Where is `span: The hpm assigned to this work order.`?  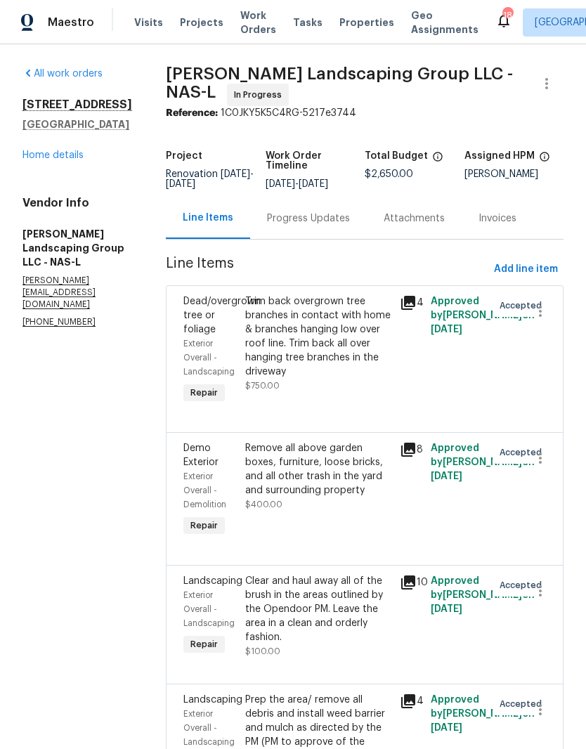
span: The hpm assigned to this work order. is located at coordinates (545, 160).